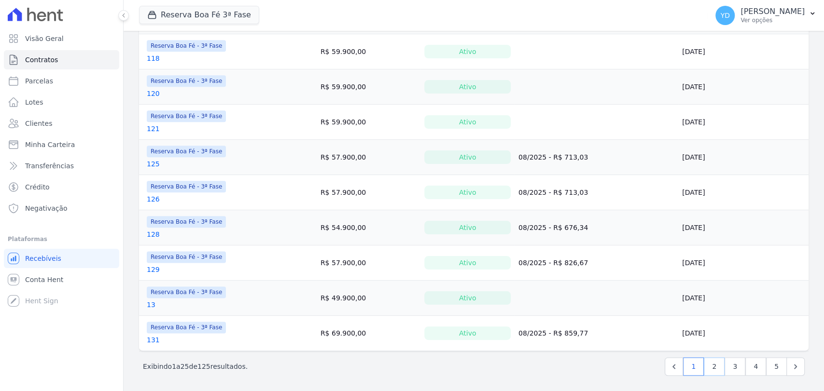  I want to click on span: Minha Carteira, so click(50, 145).